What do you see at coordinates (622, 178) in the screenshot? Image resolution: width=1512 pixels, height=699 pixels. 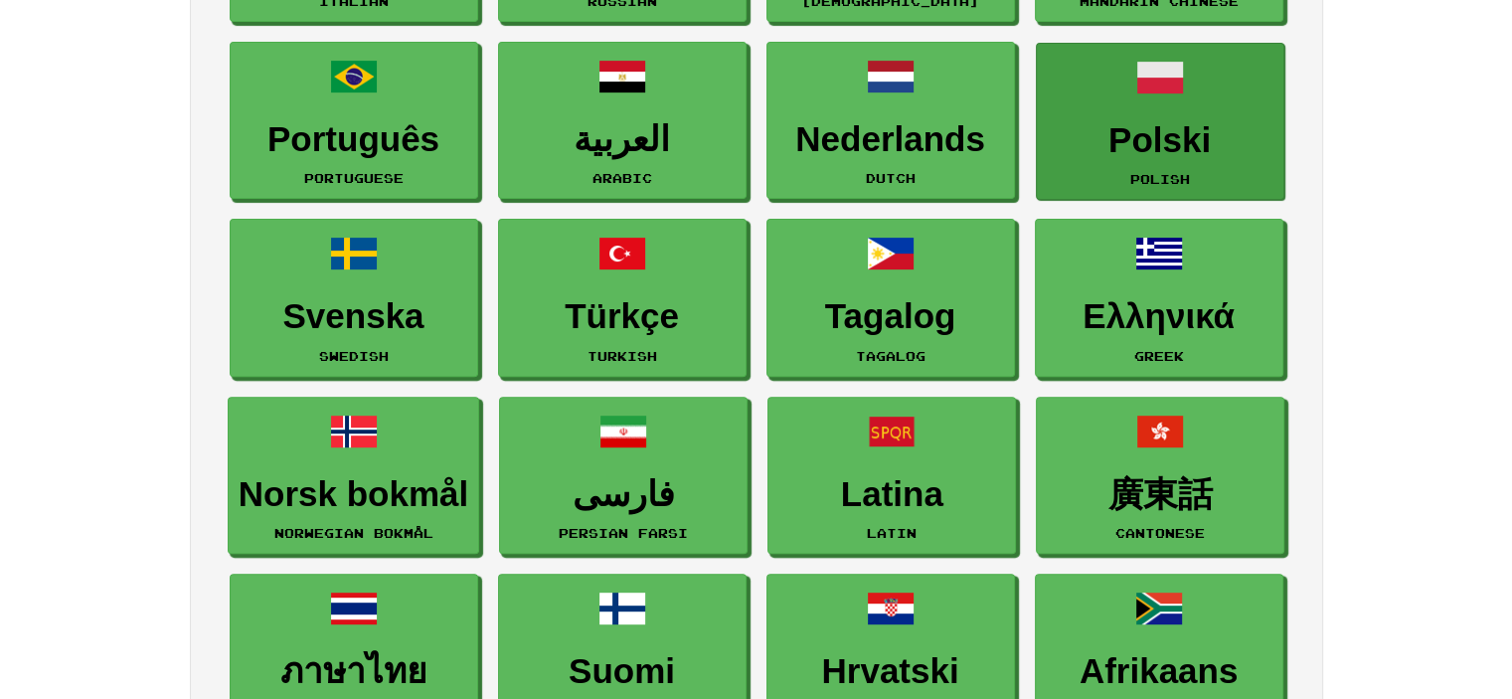 I see `small: Arabic` at bounding box center [622, 178].